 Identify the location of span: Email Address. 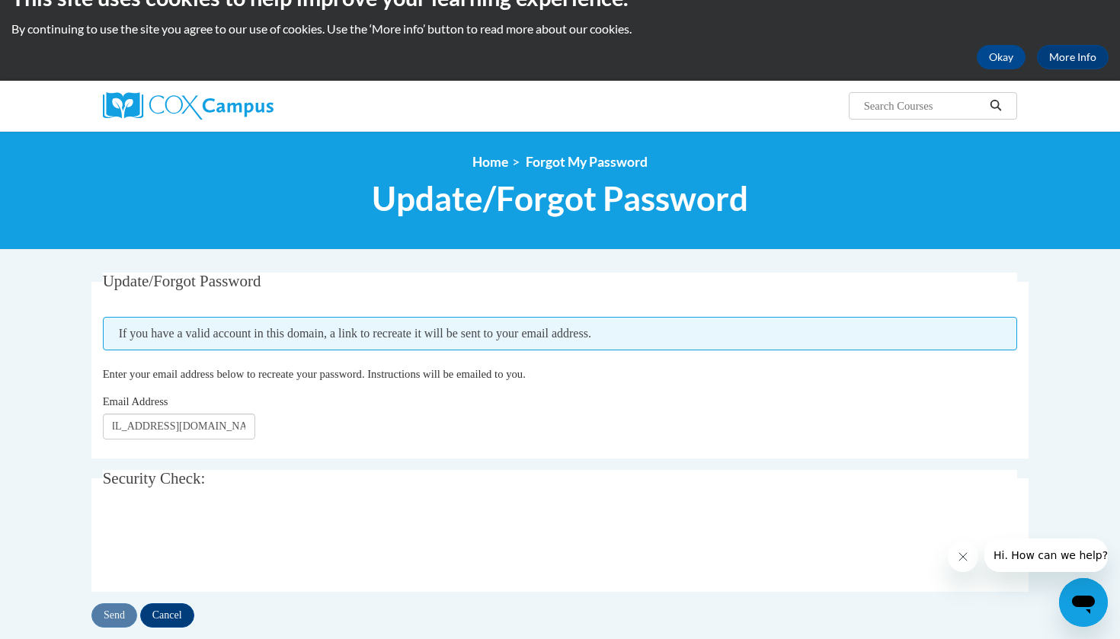
(136, 402).